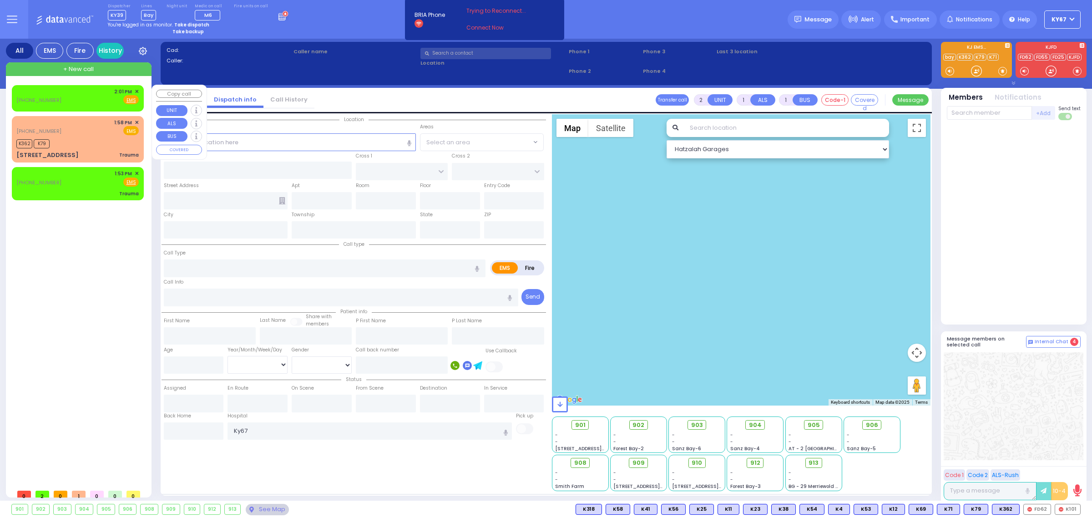 This screenshot has height=518, width=1092. I want to click on div: 909, so click(171, 509).